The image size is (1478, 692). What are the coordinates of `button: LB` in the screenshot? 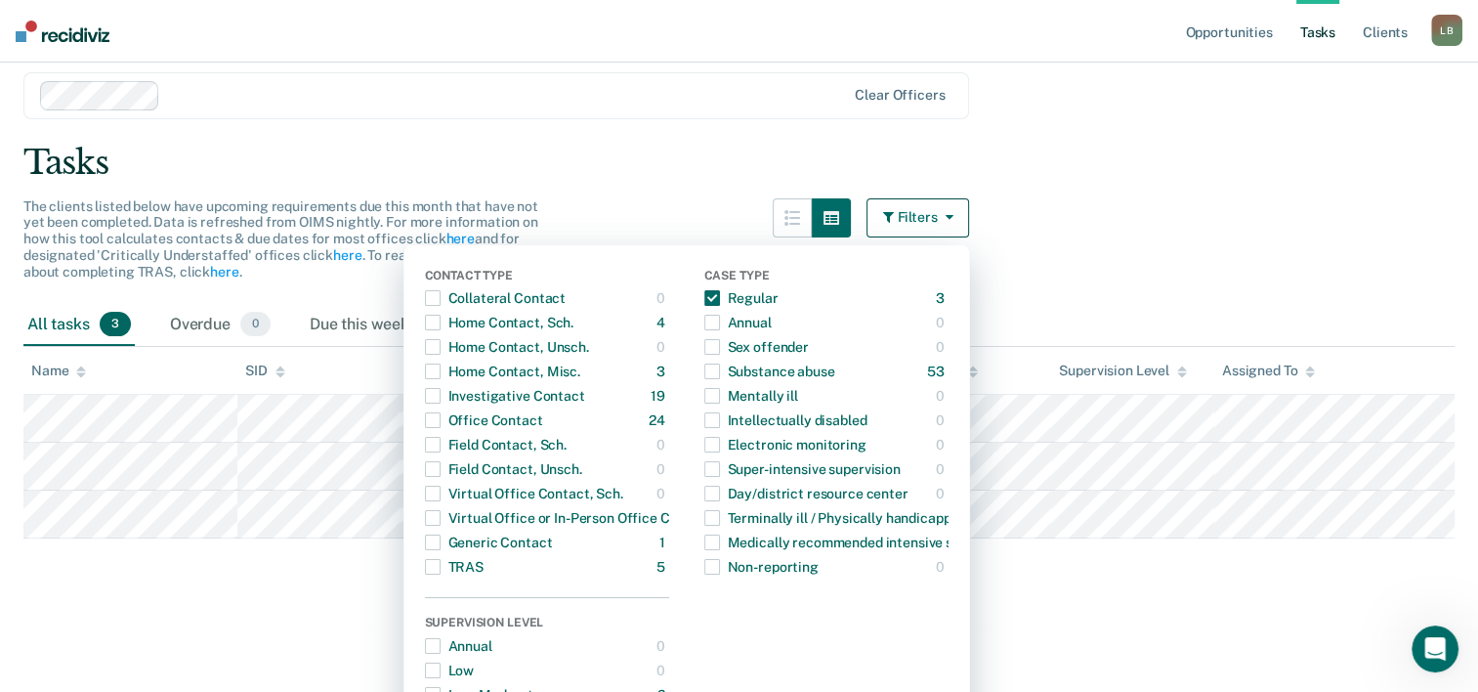 It's located at (1447, 30).